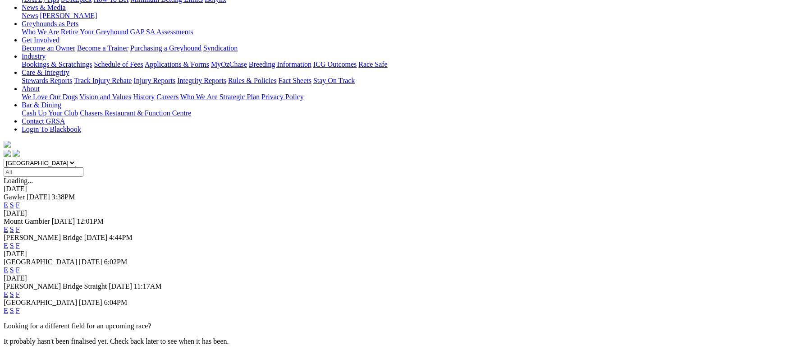  What do you see at coordinates (144, 96) in the screenshot?
I see `a: History` at bounding box center [144, 96].